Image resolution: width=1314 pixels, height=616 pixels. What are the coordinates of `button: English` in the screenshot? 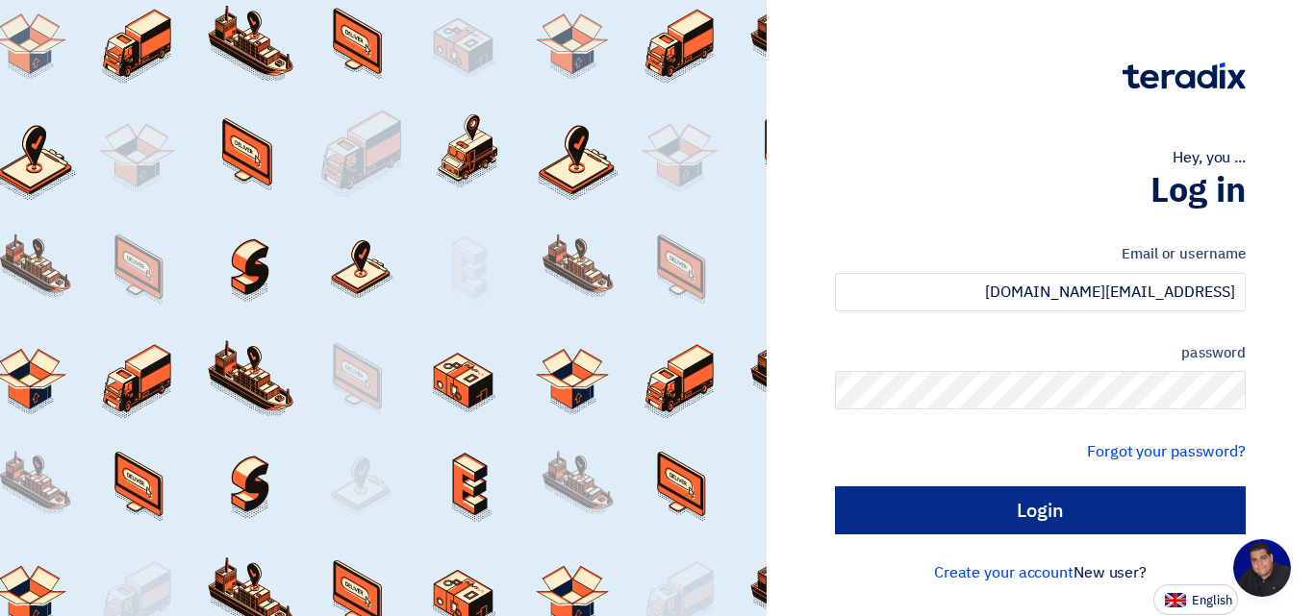 It's located at (1195, 600).